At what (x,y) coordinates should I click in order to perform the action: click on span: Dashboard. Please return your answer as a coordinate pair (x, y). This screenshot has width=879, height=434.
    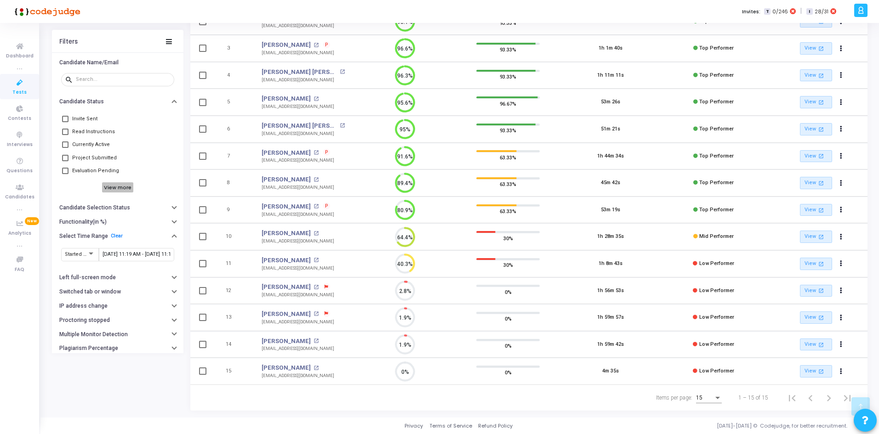
    Looking at the image, I should click on (20, 56).